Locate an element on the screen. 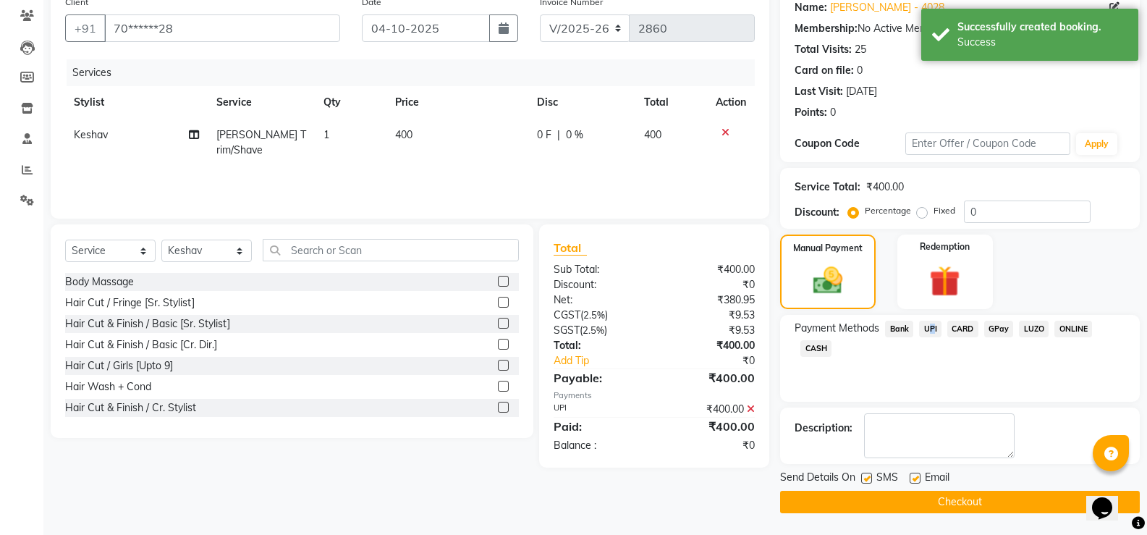 Image resolution: width=1147 pixels, height=535 pixels. div: No Active Membership is located at coordinates (959, 28).